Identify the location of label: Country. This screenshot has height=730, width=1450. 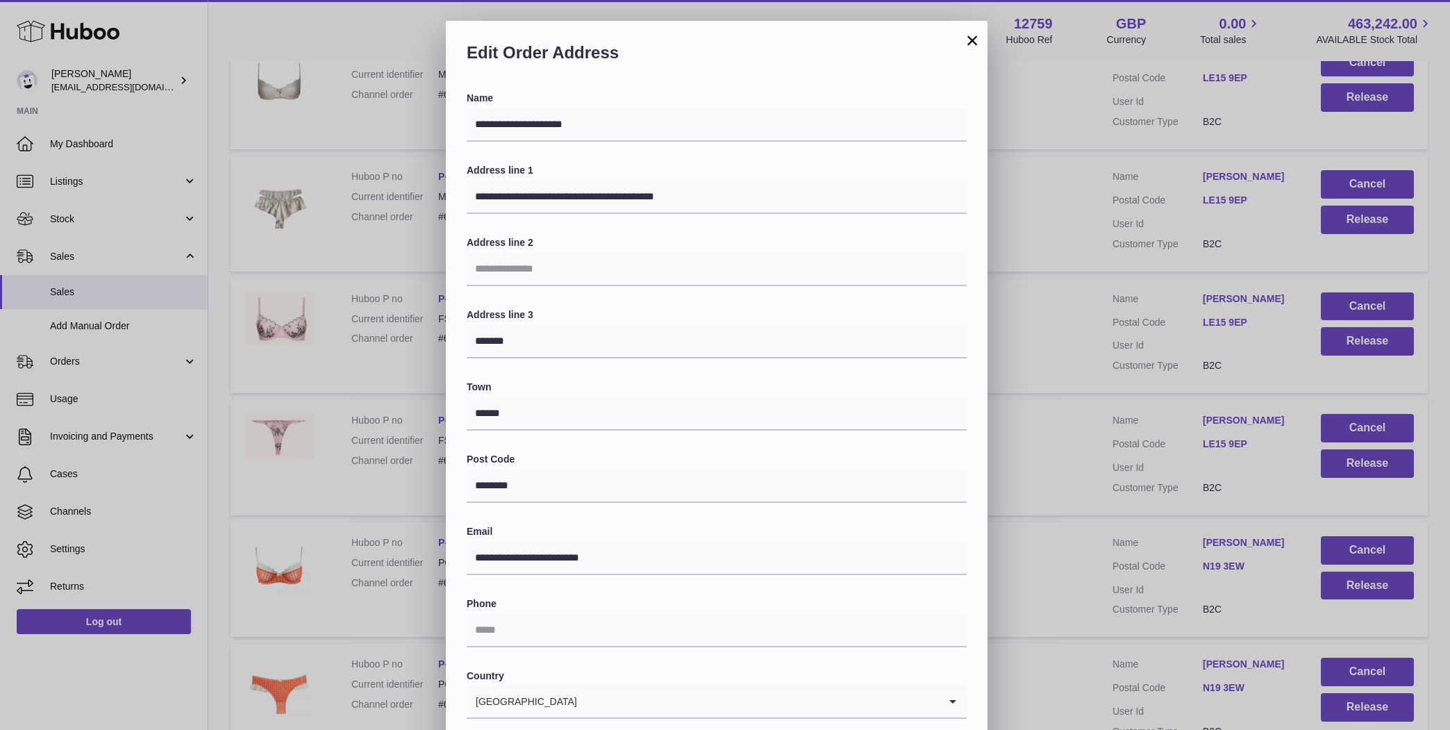
(716, 675).